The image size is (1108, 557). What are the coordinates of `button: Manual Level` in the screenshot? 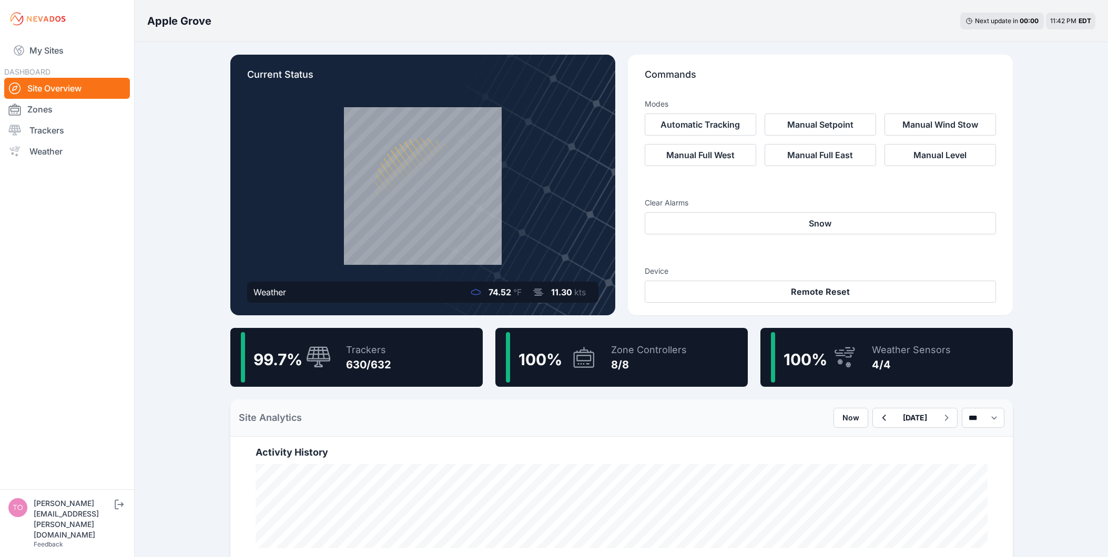 It's located at (940, 155).